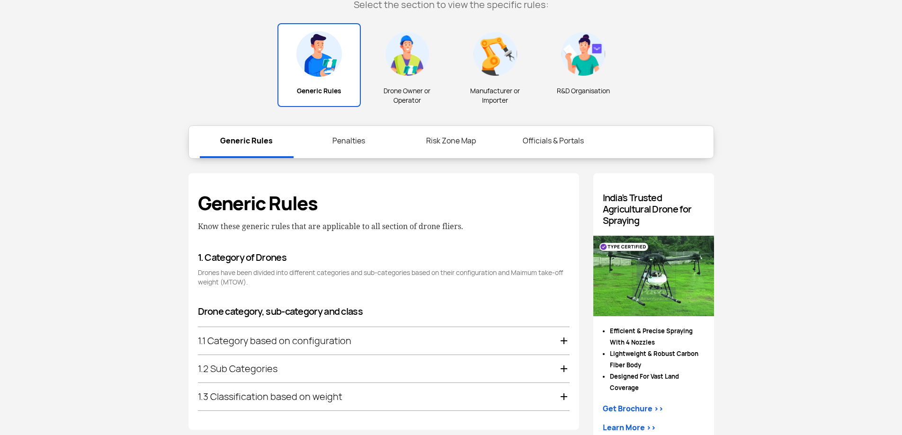 Image resolution: width=902 pixels, height=435 pixels. What do you see at coordinates (657, 360) in the screenshot?
I see `li: Lightweight & Robust Carbon Fiber Body` at bounding box center [657, 360].